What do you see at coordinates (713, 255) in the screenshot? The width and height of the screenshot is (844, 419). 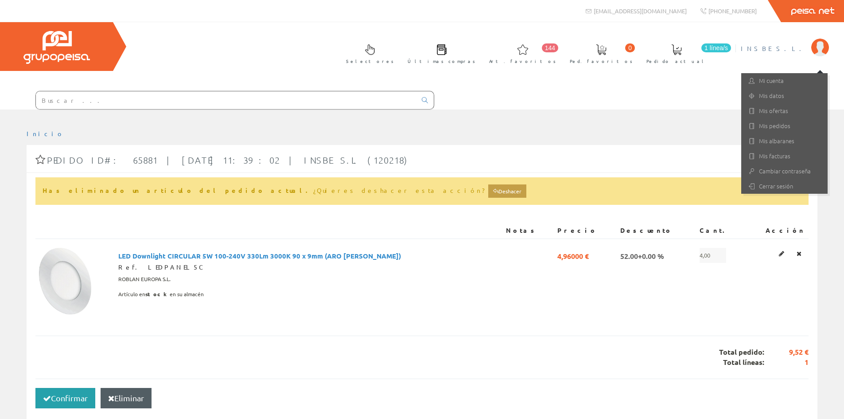 I see `span: 4,00` at bounding box center [713, 255].